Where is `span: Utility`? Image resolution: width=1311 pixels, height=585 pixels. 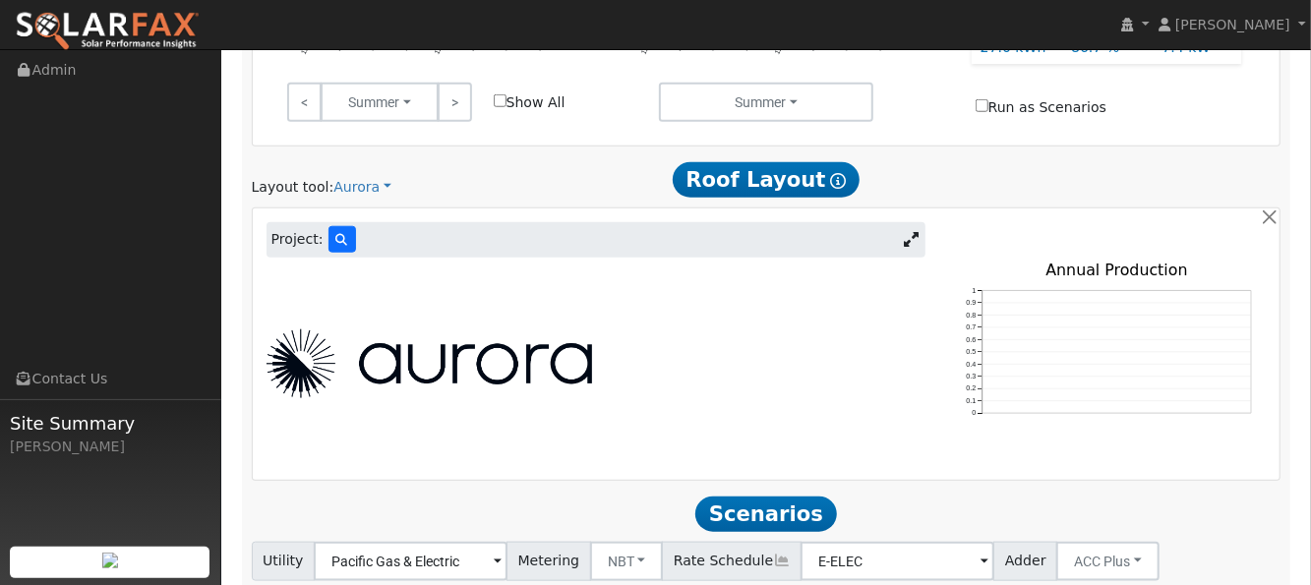 span: Utility is located at coordinates (283, 562).